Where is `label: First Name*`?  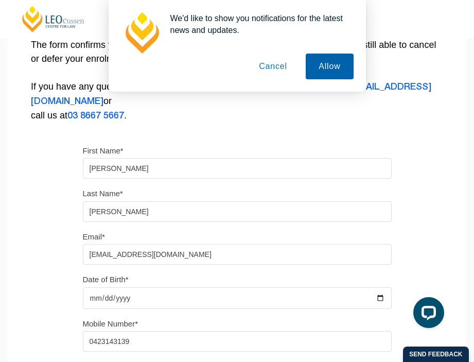
label: First Name* is located at coordinates (103, 151).